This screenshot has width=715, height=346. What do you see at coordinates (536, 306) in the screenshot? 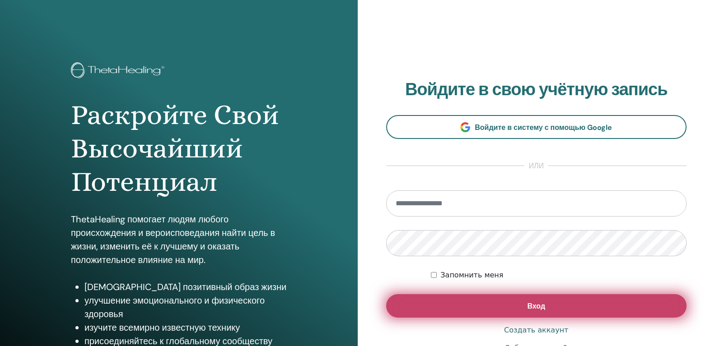
I see `ya-tr-span: Вход` at bounding box center [536, 306].